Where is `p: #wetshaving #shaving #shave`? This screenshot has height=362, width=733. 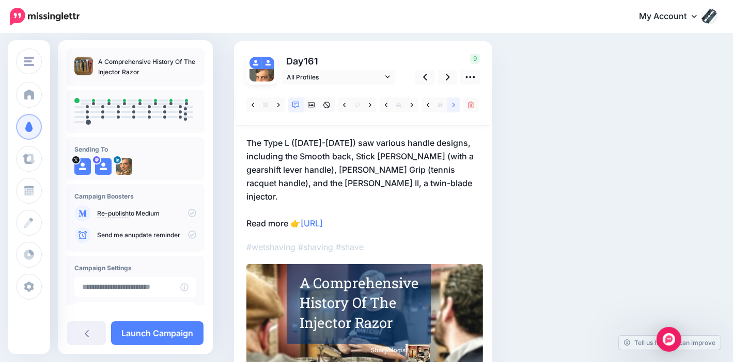
p: #wetshaving #shaving #shave is located at coordinates (363, 247).